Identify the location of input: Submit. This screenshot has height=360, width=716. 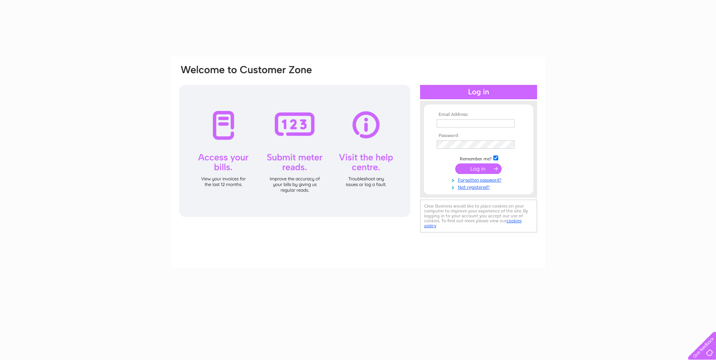
(478, 169).